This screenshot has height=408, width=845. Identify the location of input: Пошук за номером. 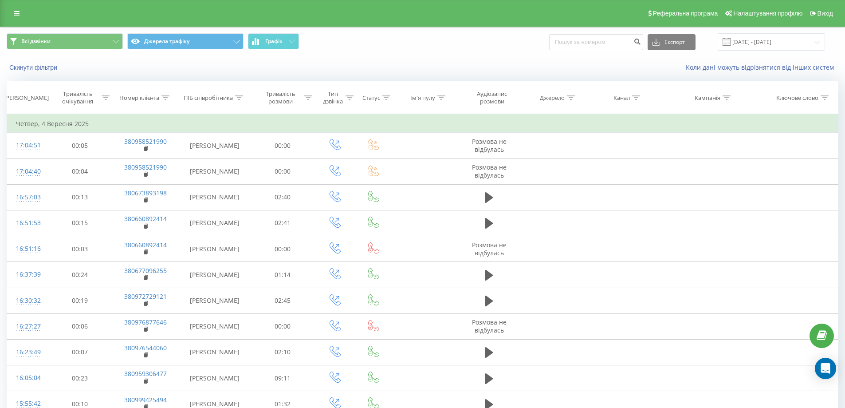
(597, 42).